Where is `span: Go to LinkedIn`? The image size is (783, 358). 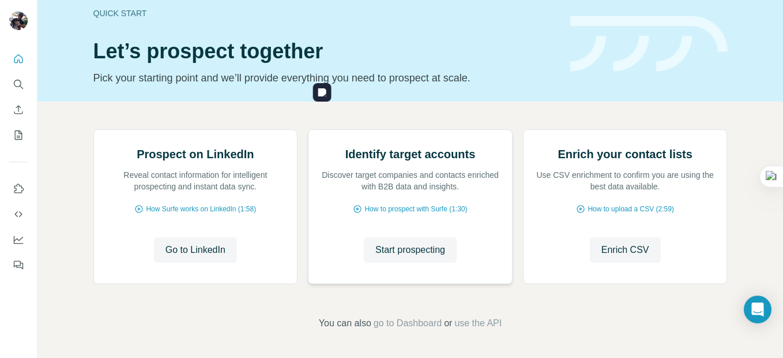 span: Go to LinkedIn is located at coordinates (196, 250).